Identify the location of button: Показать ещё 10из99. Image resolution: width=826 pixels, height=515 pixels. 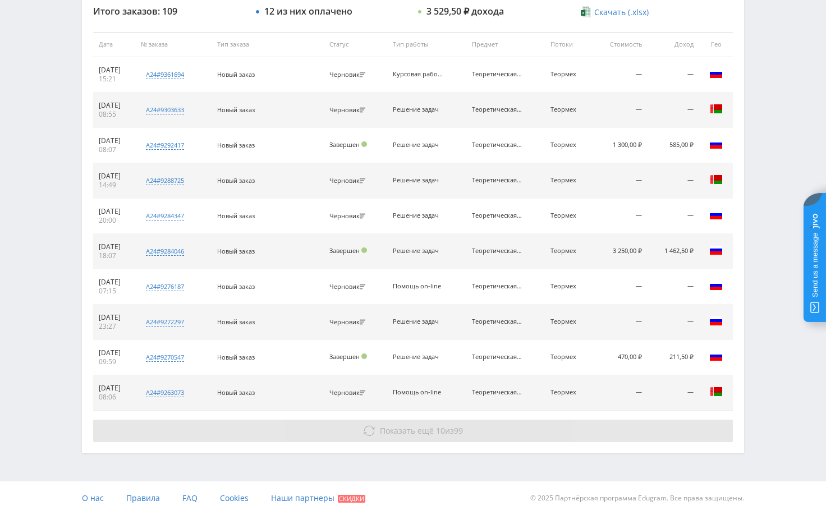
(413, 431).